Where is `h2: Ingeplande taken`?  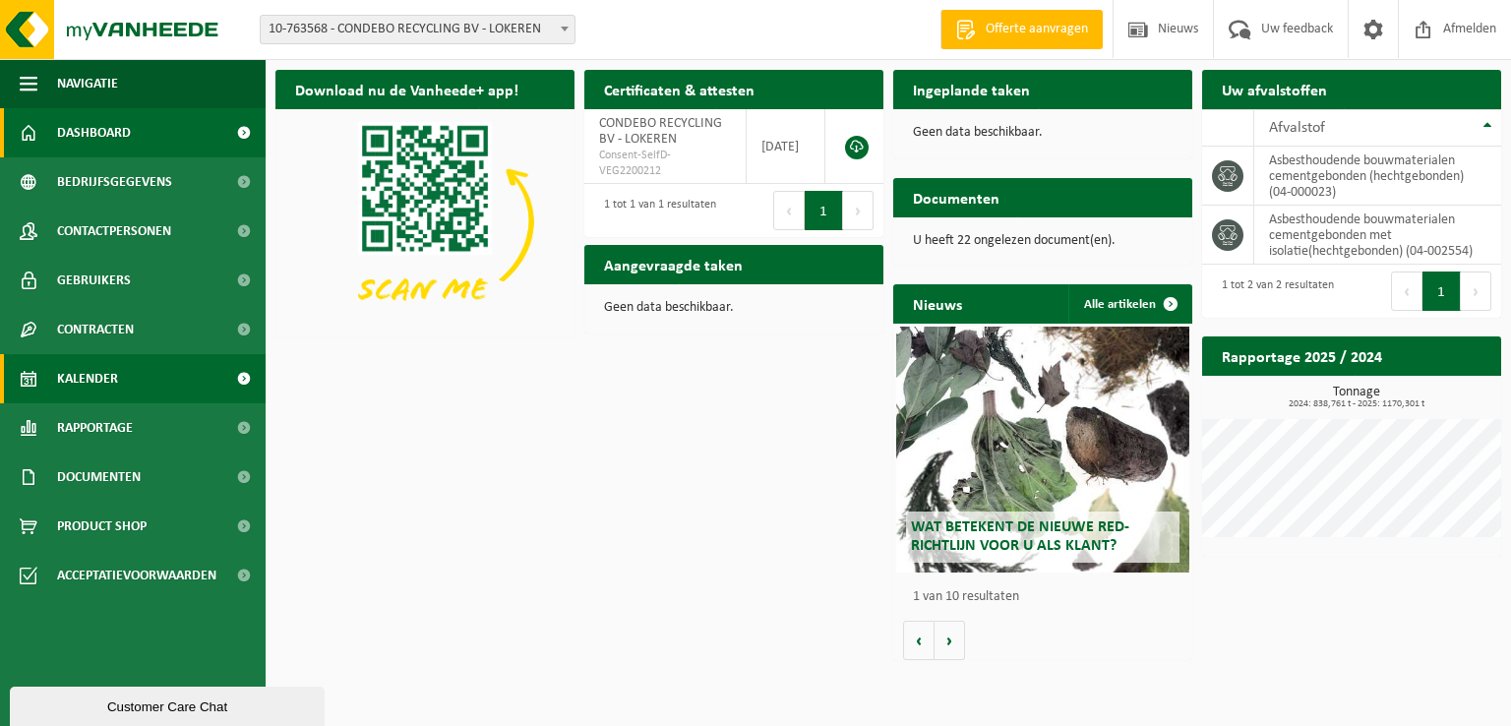
h2: Ingeplande taken is located at coordinates (971, 89).